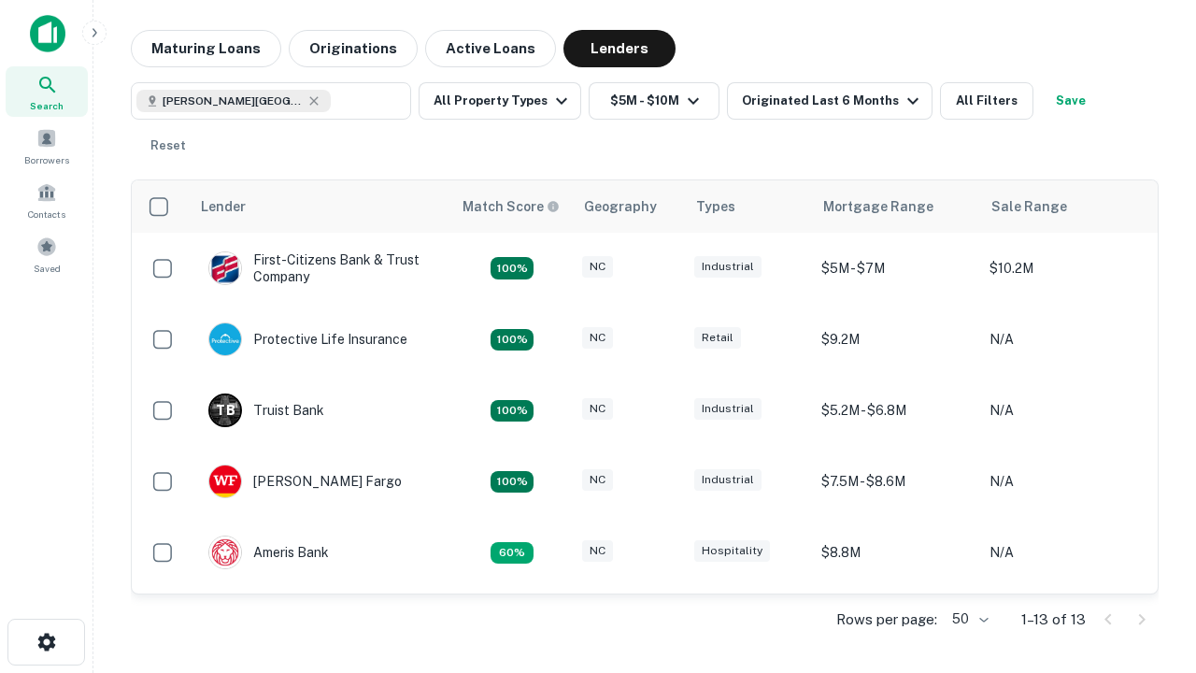 Image resolution: width=1196 pixels, height=673 pixels. I want to click on div: Lender, so click(223, 206).